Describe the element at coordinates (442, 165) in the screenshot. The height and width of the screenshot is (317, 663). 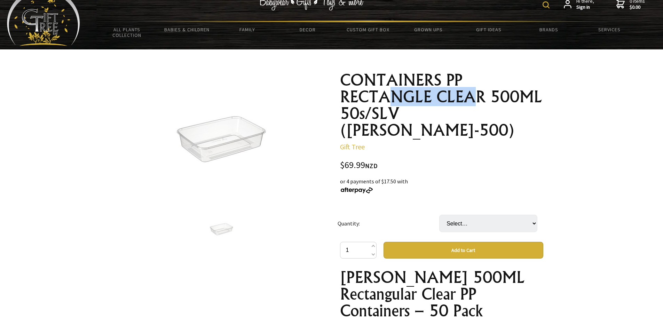
I see `div: $69.99` at that location.